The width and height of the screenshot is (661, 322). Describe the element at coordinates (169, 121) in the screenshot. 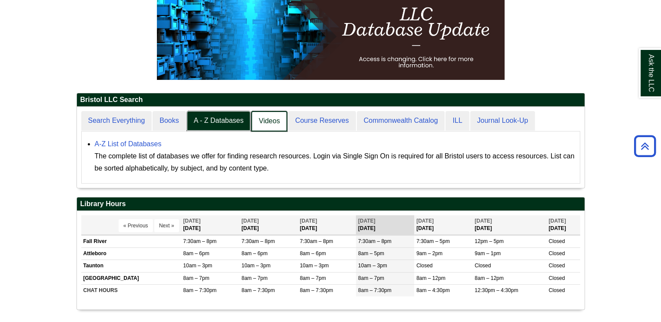

I see `a: Books` at that location.